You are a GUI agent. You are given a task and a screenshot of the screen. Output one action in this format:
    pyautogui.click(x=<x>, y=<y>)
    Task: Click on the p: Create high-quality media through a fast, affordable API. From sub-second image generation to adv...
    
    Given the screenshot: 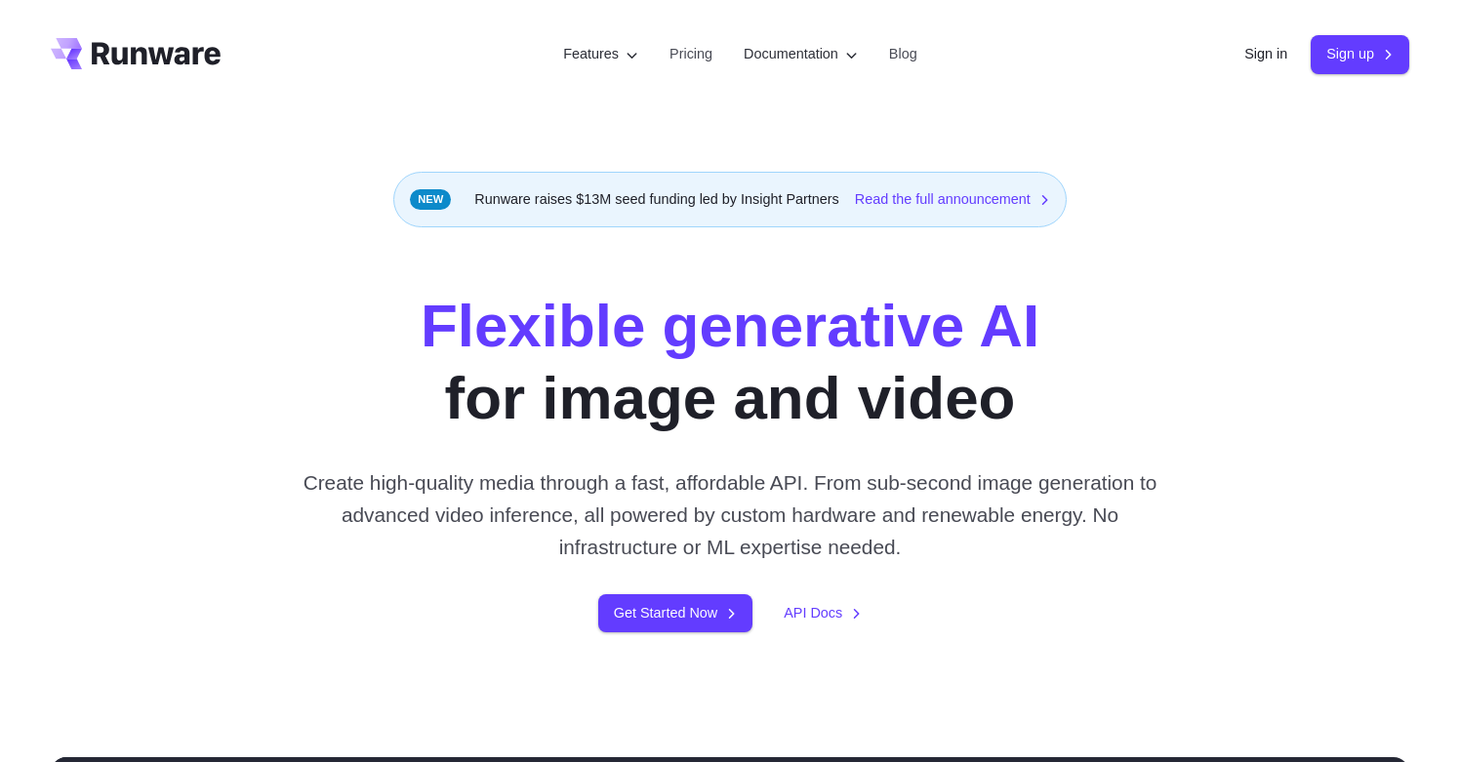 What is the action you would take?
    pyautogui.click(x=730, y=515)
    